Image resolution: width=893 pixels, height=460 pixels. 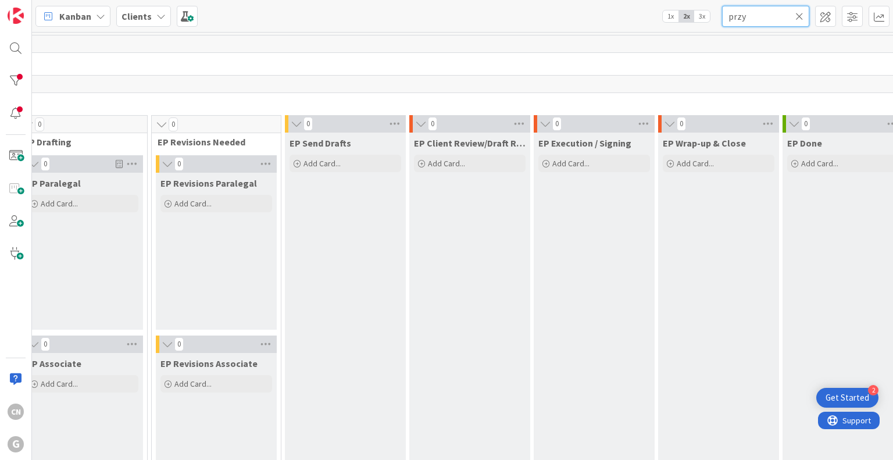 What do you see at coordinates (847, 397) in the screenshot?
I see `div: Get Started` at bounding box center [847, 397].